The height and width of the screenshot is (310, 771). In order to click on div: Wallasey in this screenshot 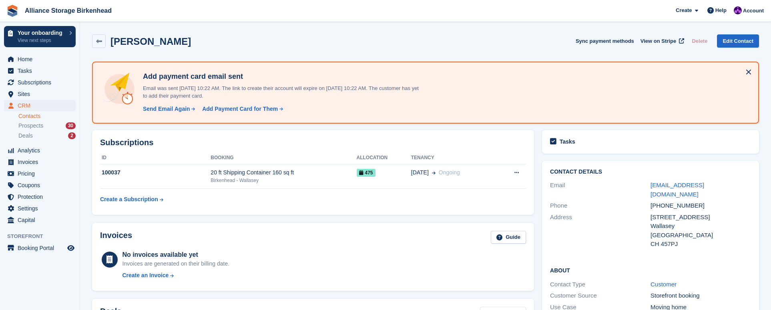, I will do `click(701, 226)`.